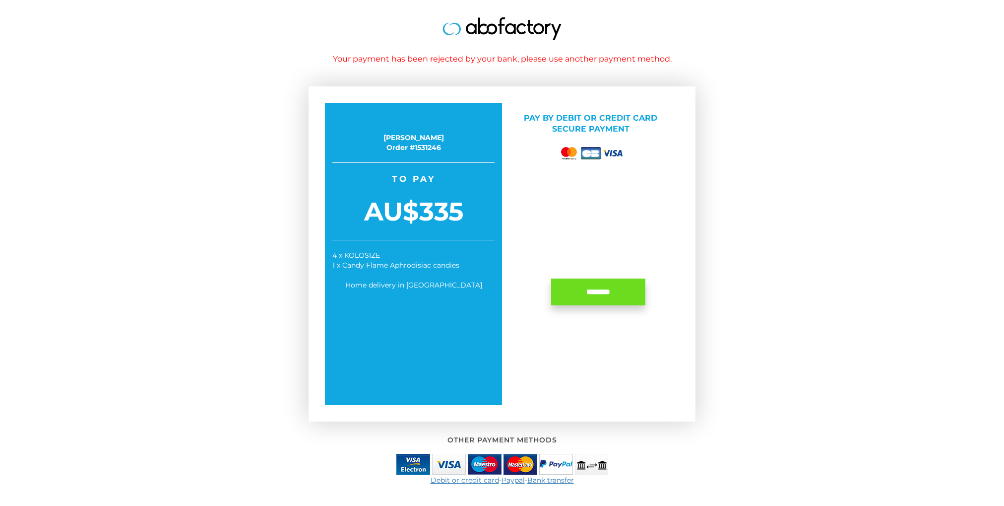 This screenshot has height=506, width=1004. Describe the element at coordinates (551, 480) in the screenshot. I see `u: Bank transfer` at that location.